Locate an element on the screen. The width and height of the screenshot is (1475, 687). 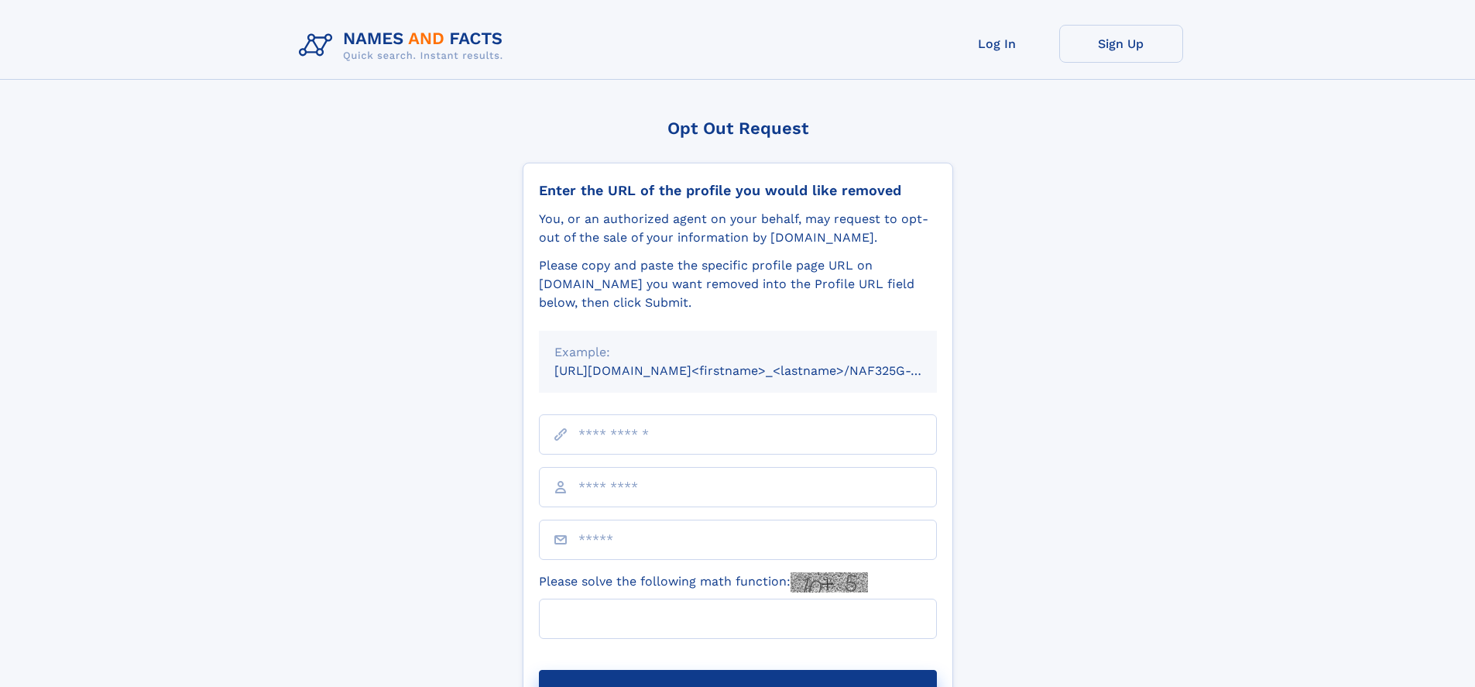
div: Opt Out Request is located at coordinates (738, 128).